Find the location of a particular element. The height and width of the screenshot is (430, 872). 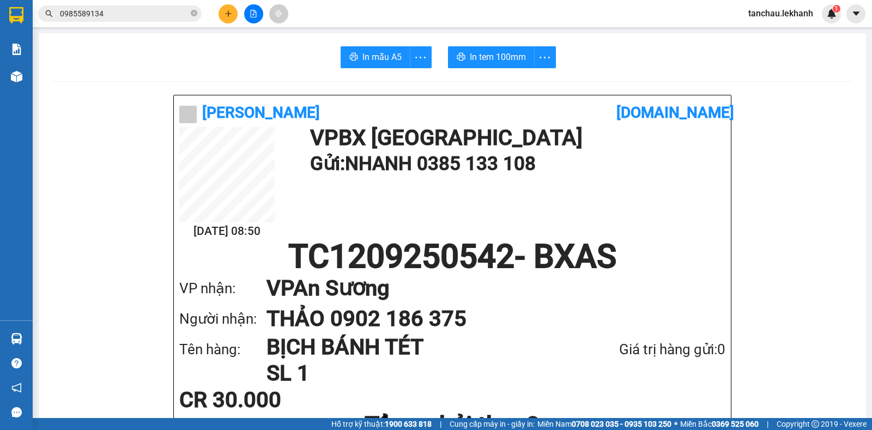

span: message is located at coordinates (16, 412).